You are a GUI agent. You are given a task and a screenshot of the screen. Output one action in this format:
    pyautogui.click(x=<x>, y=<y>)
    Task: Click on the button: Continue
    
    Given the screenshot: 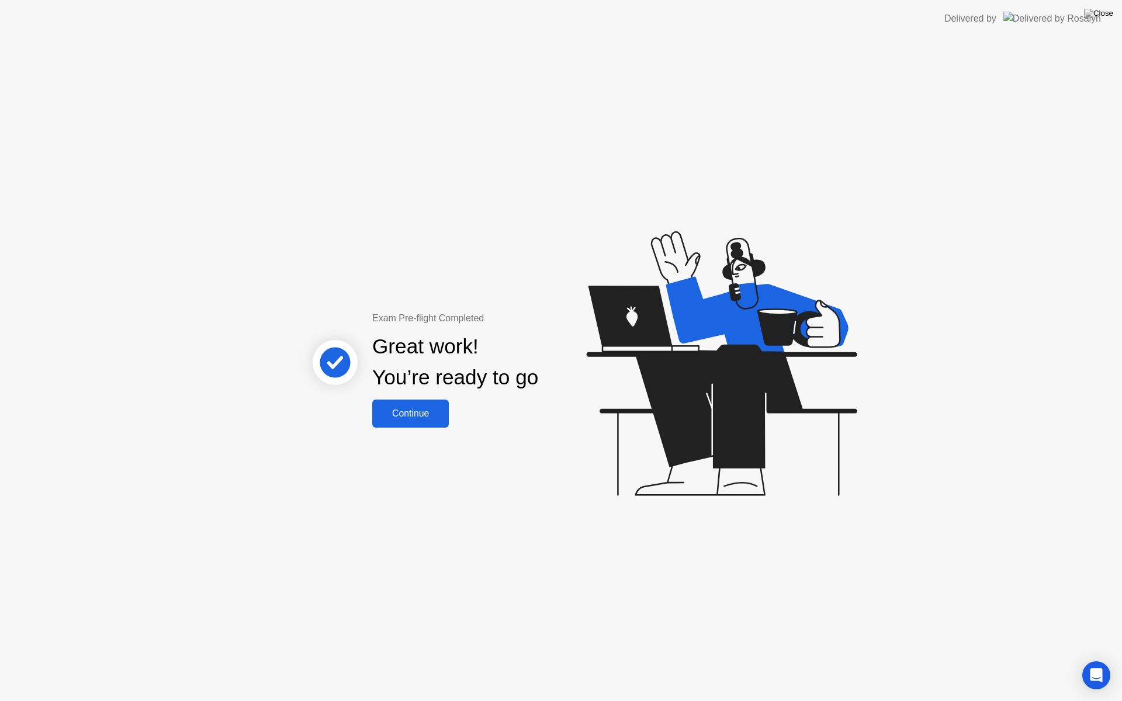 What is the action you would take?
    pyautogui.click(x=410, y=414)
    